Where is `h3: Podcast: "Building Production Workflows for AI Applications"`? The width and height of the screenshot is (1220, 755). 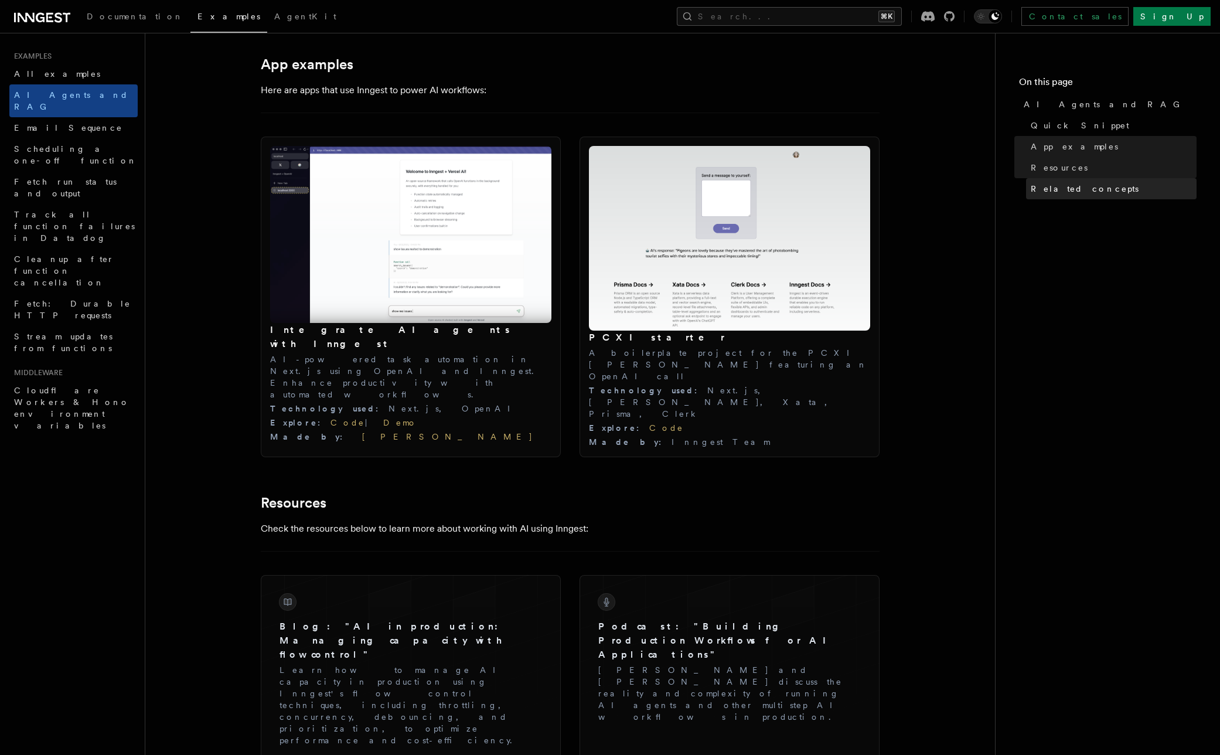 h3: Podcast: "Building Production Workflows for AI Applications" is located at coordinates (729, 640).